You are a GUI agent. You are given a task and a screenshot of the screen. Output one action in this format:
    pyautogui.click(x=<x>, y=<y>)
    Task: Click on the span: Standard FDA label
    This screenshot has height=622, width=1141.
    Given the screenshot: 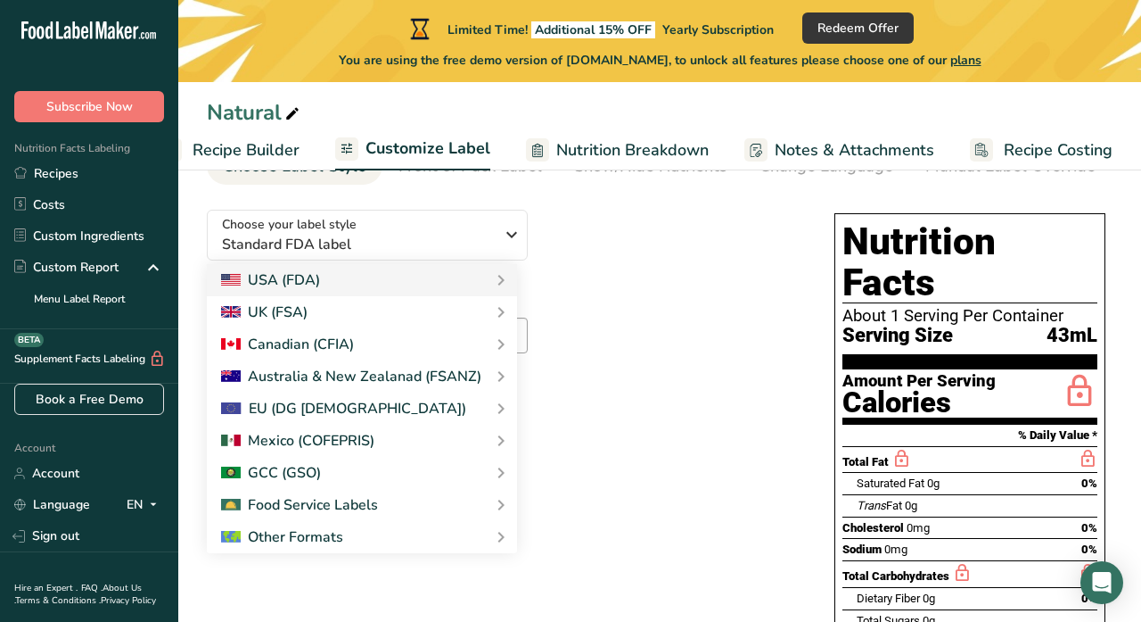 What is the action you would take?
    pyautogui.click(x=358, y=244)
    